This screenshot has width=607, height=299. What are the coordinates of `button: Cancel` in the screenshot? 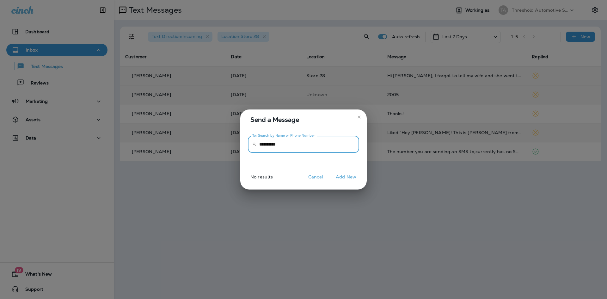 It's located at (315, 177).